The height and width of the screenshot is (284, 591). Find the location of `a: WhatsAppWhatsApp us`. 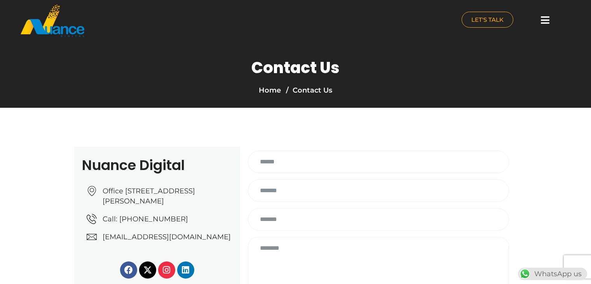

a: WhatsAppWhatsApp us is located at coordinates (552, 273).